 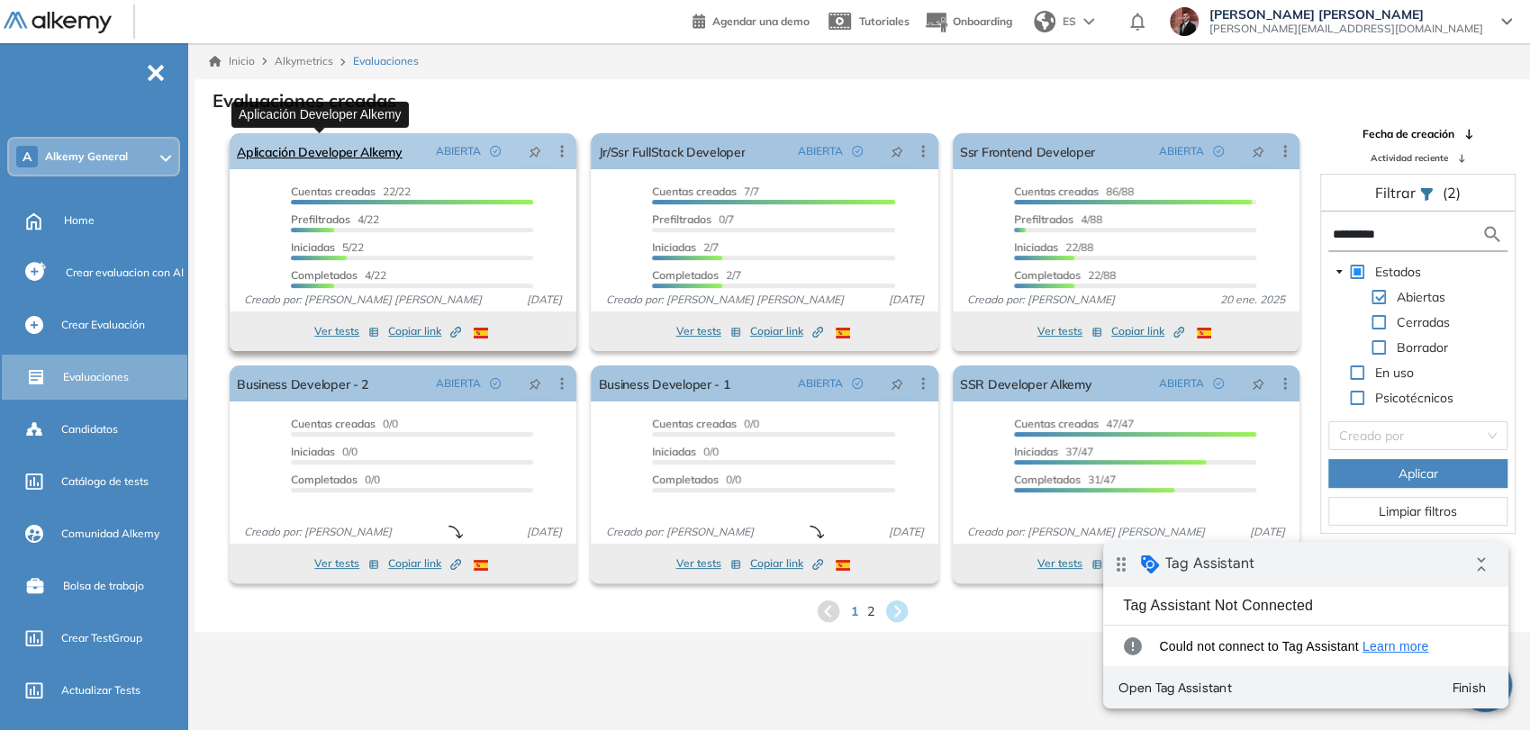 What do you see at coordinates (304, 60) in the screenshot?
I see `span: Alkymetrics` at bounding box center [304, 60].